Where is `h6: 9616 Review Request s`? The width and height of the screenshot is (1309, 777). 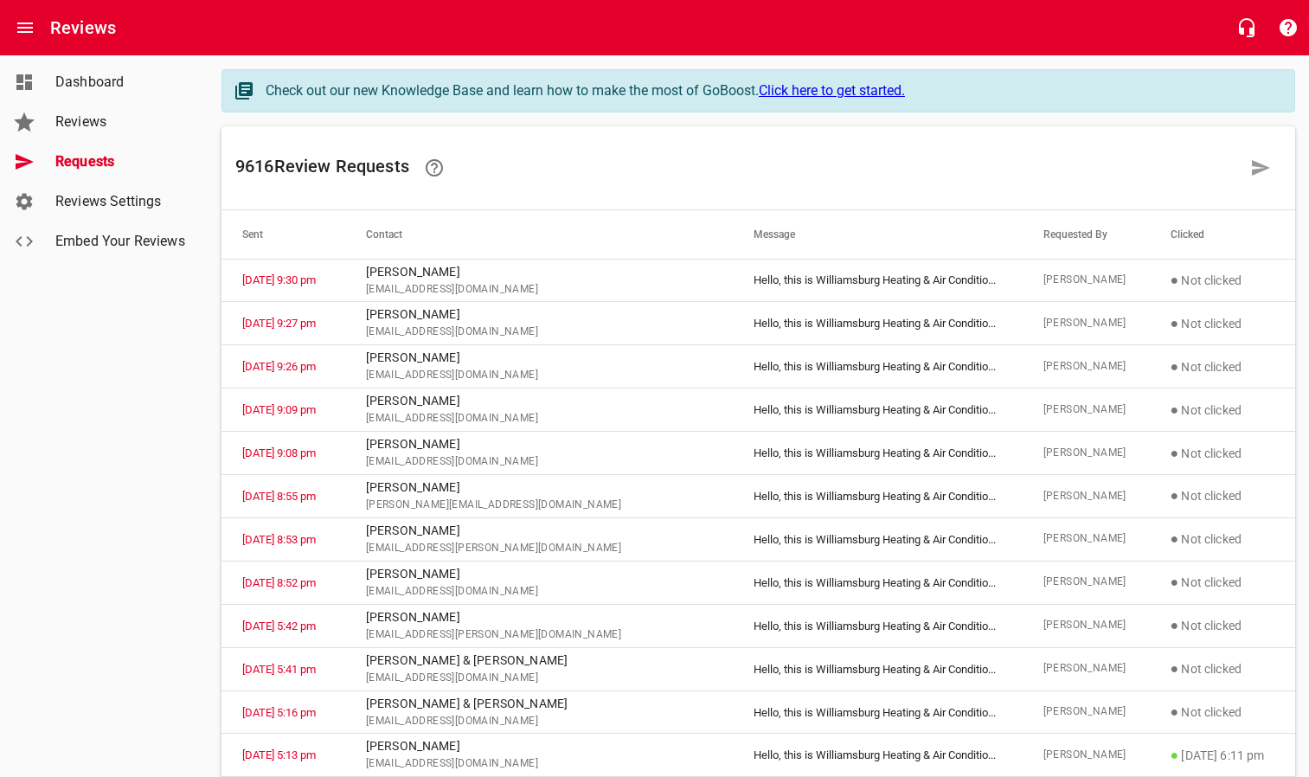 h6: 9616 Review Request s is located at coordinates (737, 168).